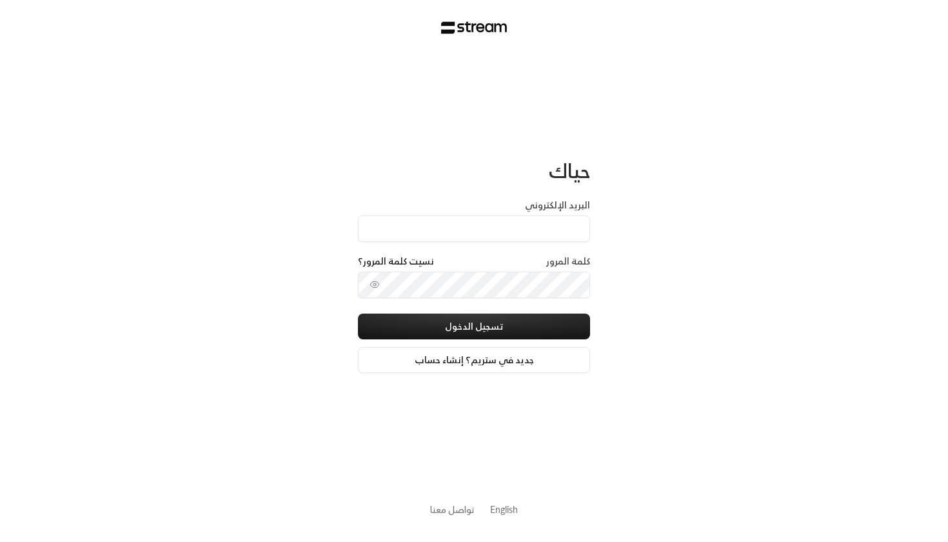  Describe the element at coordinates (396, 261) in the screenshot. I see `a: نسيت كلمة المرور؟` at that location.